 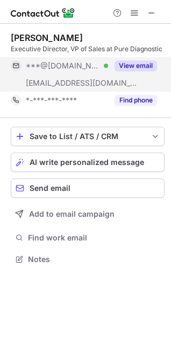 I want to click on span: Find work email, so click(x=94, y=238).